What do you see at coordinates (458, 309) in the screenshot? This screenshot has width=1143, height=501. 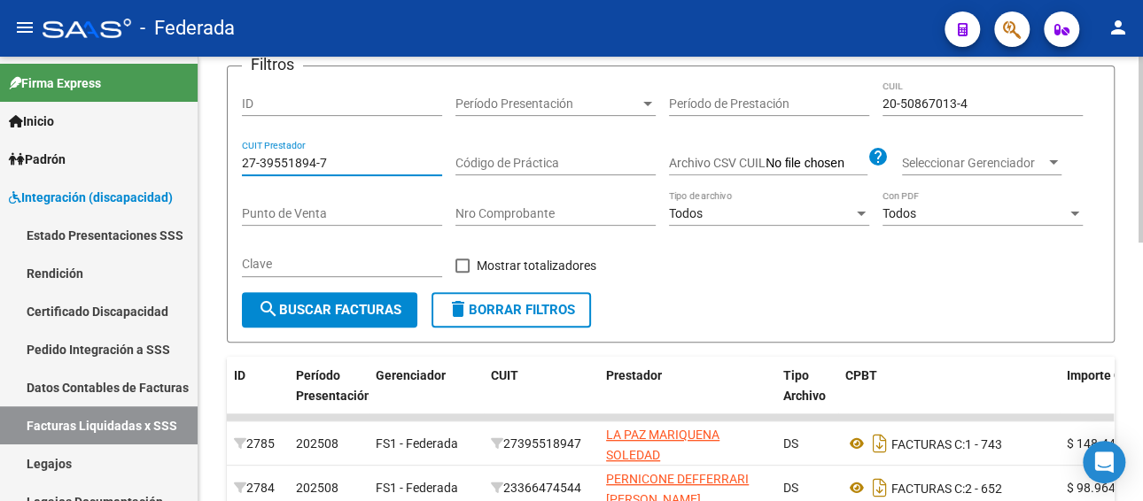 I see `mat-icon: delete` at bounding box center [458, 309].